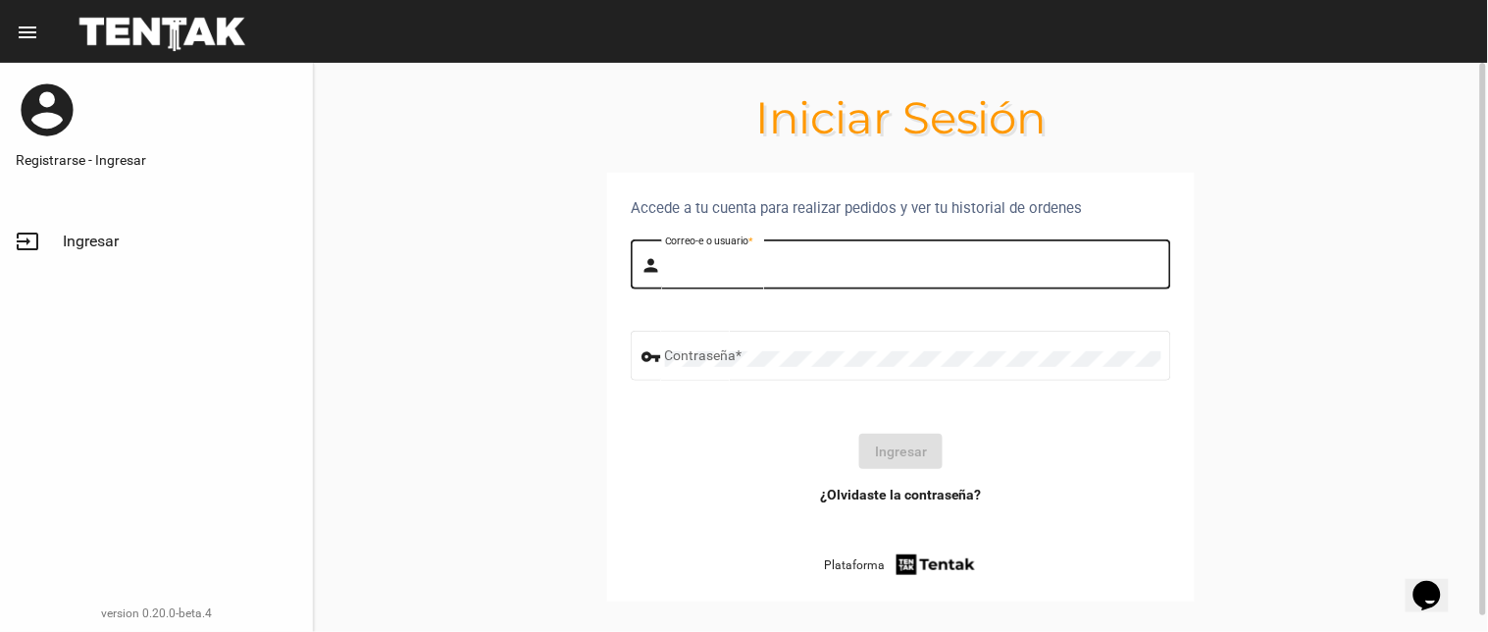 The height and width of the screenshot is (632, 1488). I want to click on img: tentak-firm.png, so click(936, 564).